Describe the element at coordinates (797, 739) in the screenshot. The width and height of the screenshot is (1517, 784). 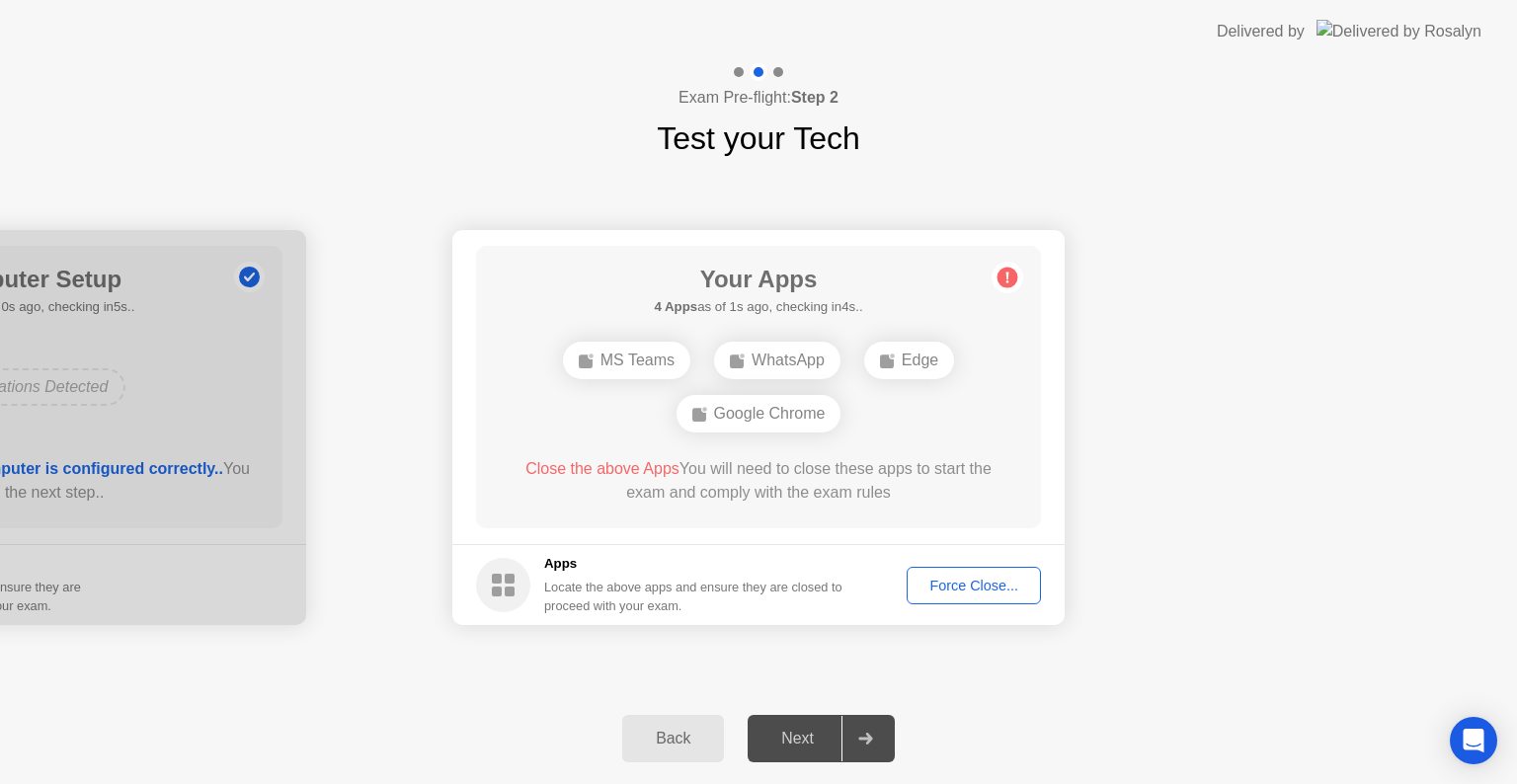
I see `div: Next` at that location.